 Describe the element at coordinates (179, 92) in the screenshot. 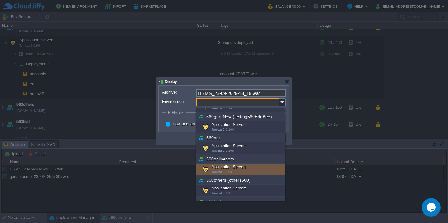

I see `label: Archive:` at that location.